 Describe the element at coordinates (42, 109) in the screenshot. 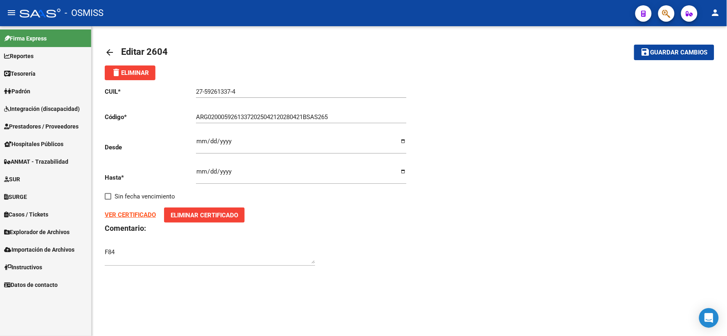

I see `span: Integración (discapacidad)` at that location.